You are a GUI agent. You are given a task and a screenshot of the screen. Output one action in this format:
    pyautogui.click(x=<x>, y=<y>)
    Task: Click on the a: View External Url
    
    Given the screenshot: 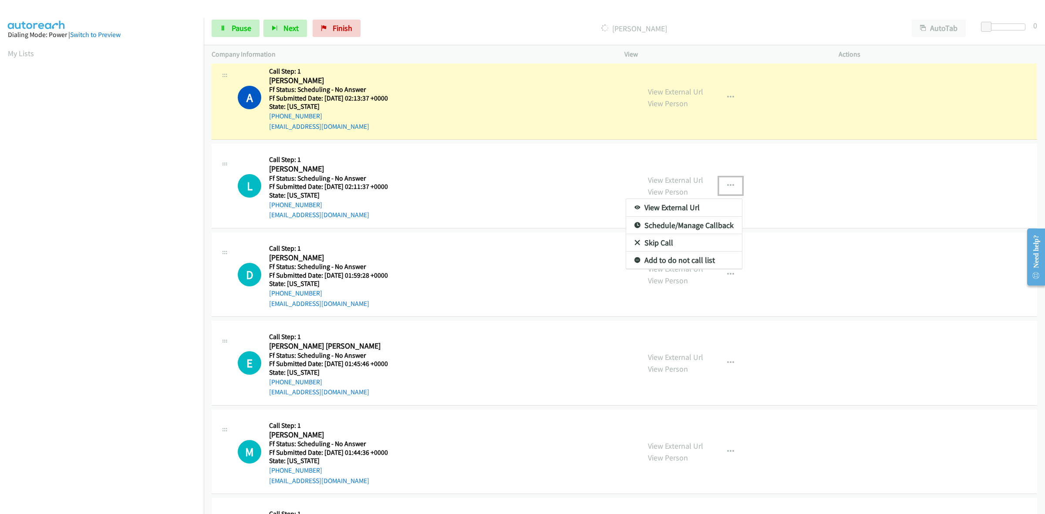 What is the action you would take?
    pyautogui.click(x=684, y=208)
    